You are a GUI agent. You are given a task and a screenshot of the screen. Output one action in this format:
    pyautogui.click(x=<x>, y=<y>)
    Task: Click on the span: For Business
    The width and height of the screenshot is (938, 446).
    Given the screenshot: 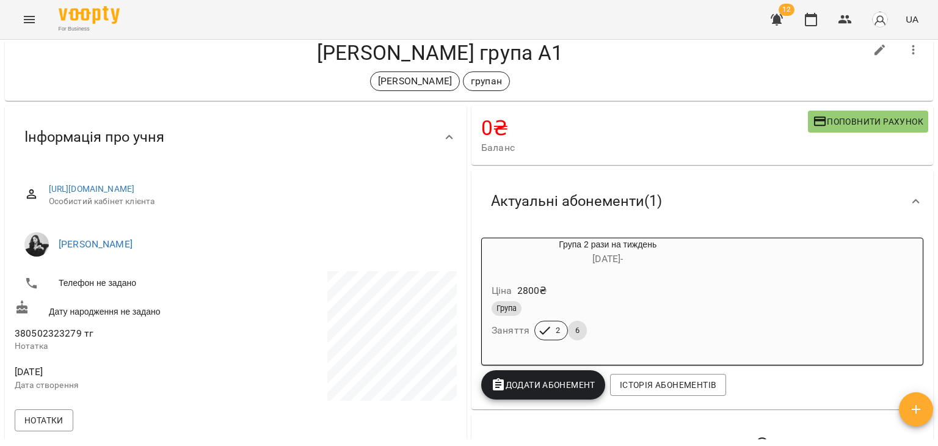 What is the action you would take?
    pyautogui.click(x=89, y=29)
    